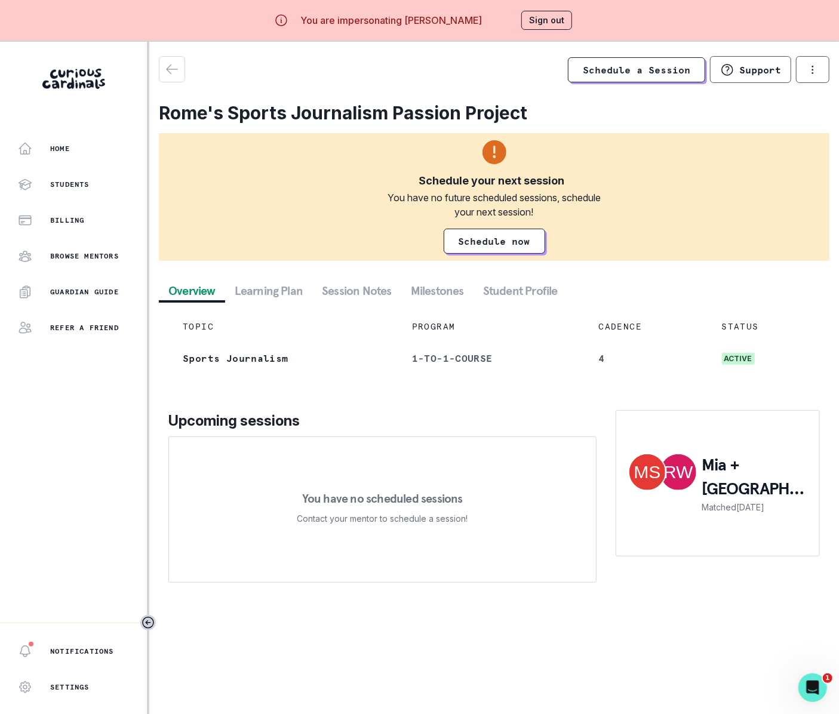 The height and width of the screenshot is (714, 839). I want to click on p: Home, so click(60, 149).